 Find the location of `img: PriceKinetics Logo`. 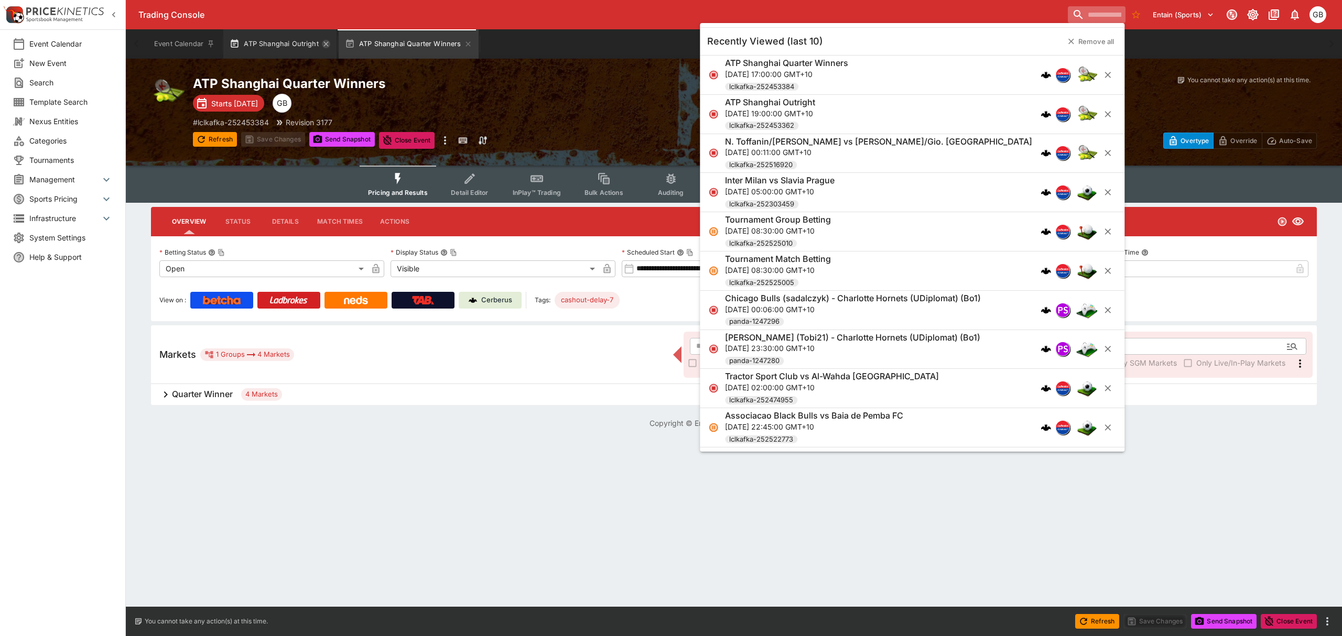

img: PriceKinetics Logo is located at coordinates (14, 15).